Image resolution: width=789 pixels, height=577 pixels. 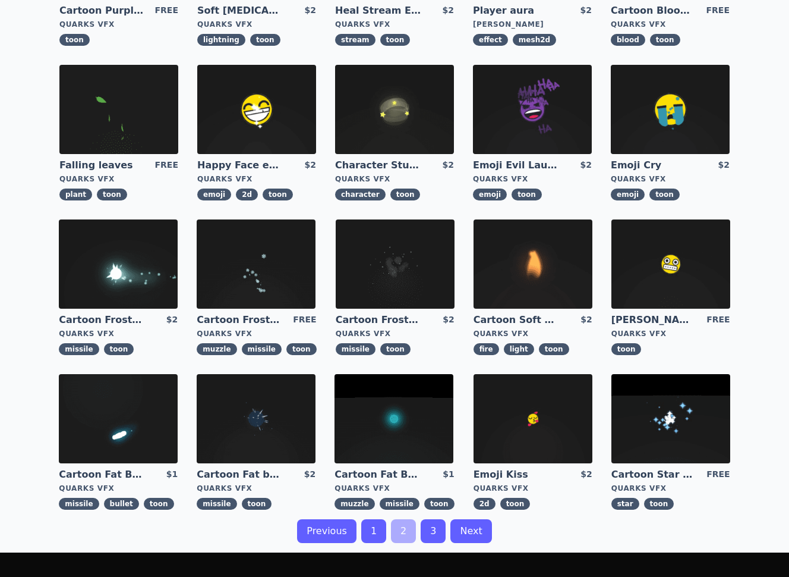 I want to click on a: Emoji Kiss, so click(x=517, y=474).